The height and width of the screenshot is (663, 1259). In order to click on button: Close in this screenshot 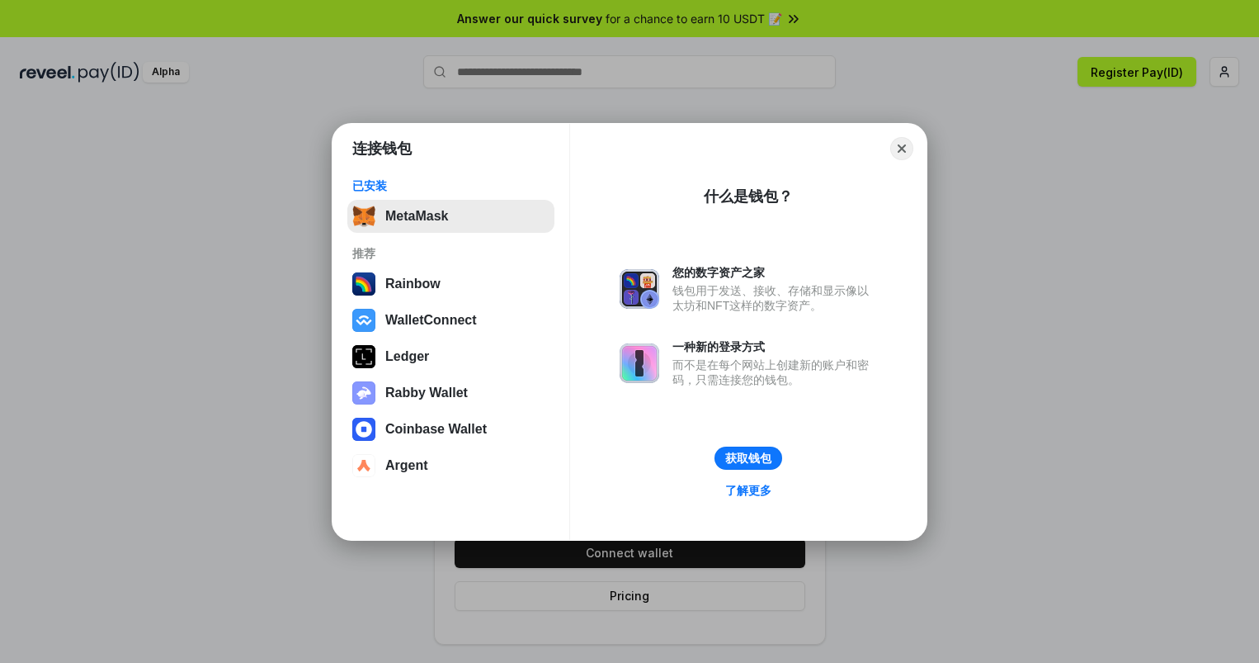, I will do `click(902, 149)`.